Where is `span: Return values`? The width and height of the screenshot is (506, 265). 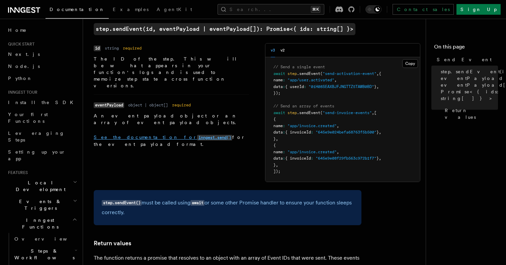 span: Return values is located at coordinates (471, 114).